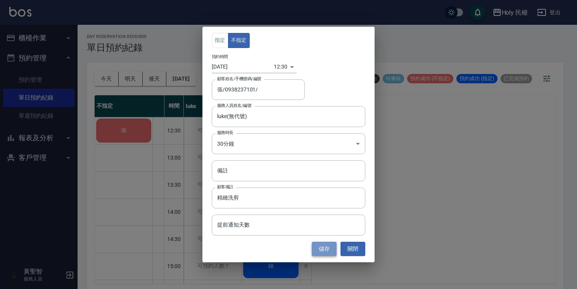  Describe the element at coordinates (243, 67) in the screenshot. I see `input: Choose date, selected date is 2025-09-21` at that location.